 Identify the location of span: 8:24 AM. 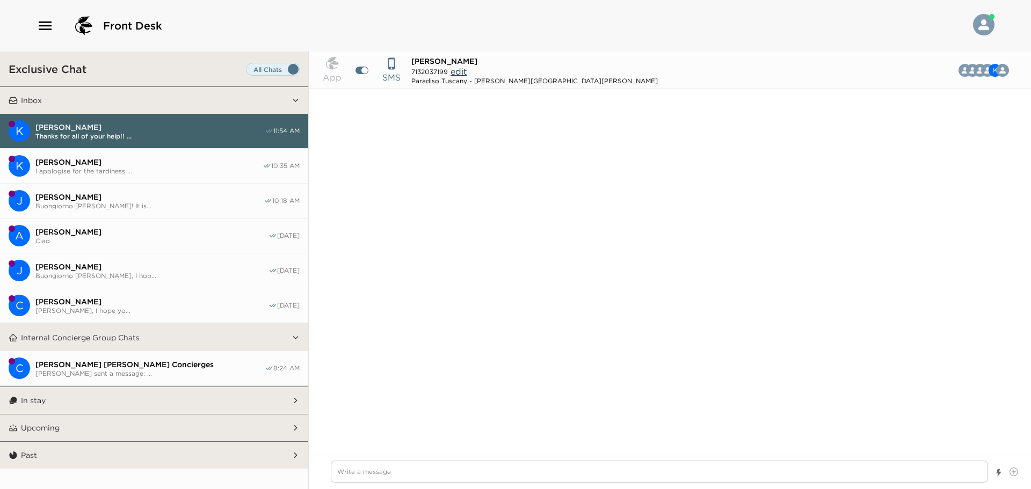
(286, 368).